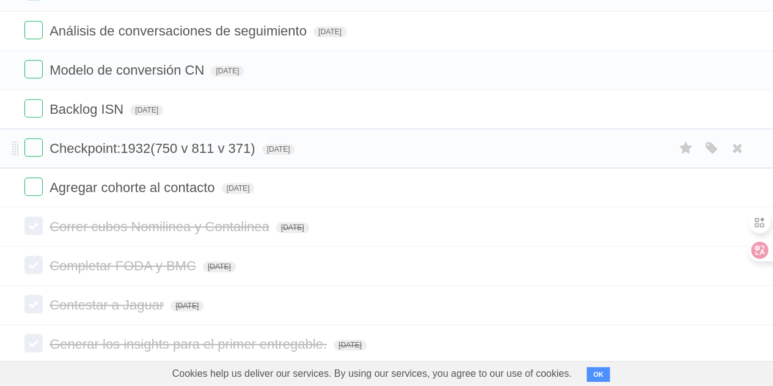 The image size is (773, 386). Describe the element at coordinates (128, 70) in the screenshot. I see `span: Modelo de conversión CN` at that location.